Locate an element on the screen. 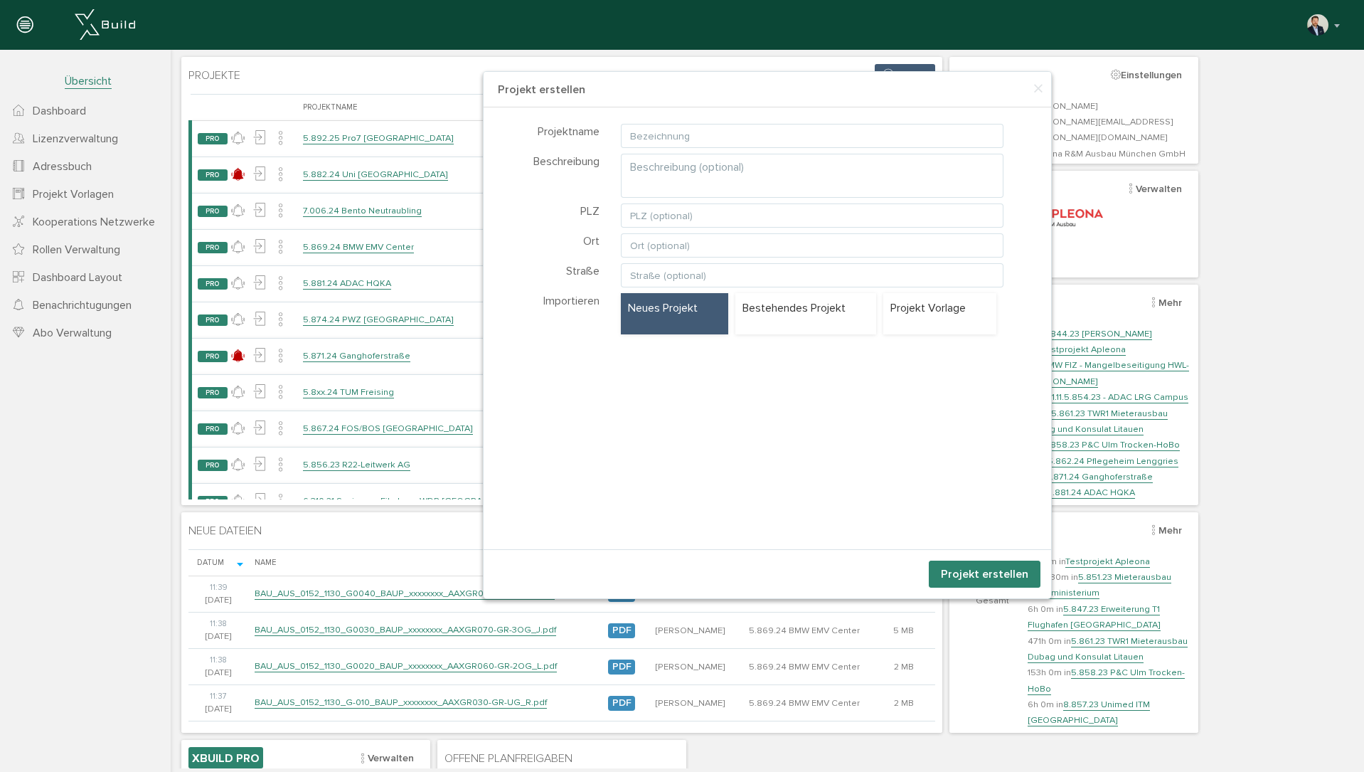 This screenshot has width=1364, height=772. button: abbrechen is located at coordinates (868, 40).